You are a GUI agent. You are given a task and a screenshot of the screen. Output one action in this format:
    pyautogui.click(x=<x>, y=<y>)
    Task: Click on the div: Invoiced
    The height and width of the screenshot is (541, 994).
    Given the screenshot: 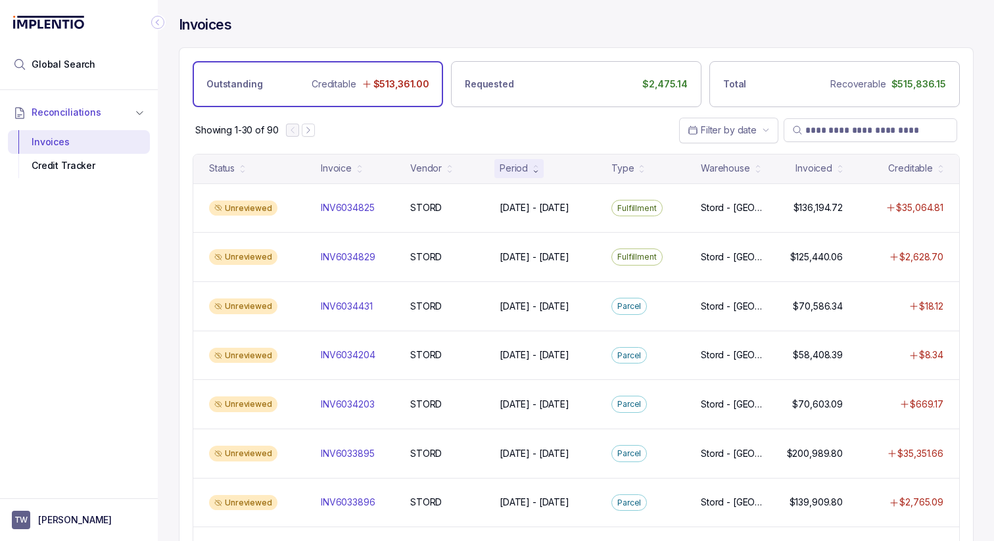 What is the action you would take?
    pyautogui.click(x=814, y=168)
    